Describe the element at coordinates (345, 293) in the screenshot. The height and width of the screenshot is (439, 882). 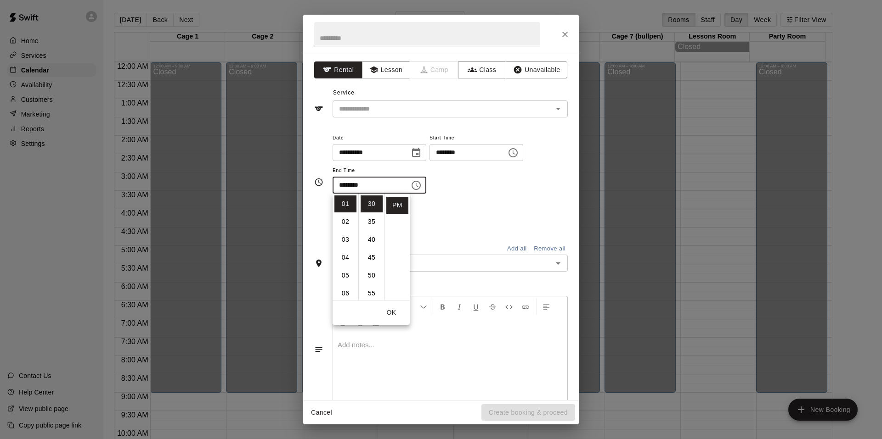
I see `li: 6 hours` at that location.